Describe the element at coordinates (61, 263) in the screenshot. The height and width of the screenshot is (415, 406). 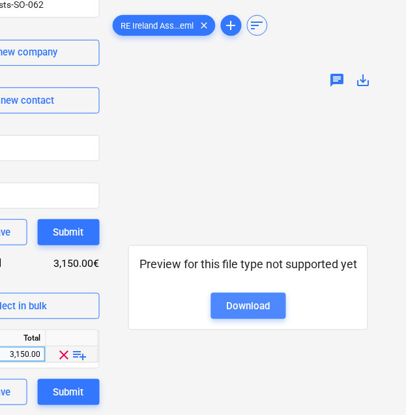
I see `div: 3,150.00€` at that location.